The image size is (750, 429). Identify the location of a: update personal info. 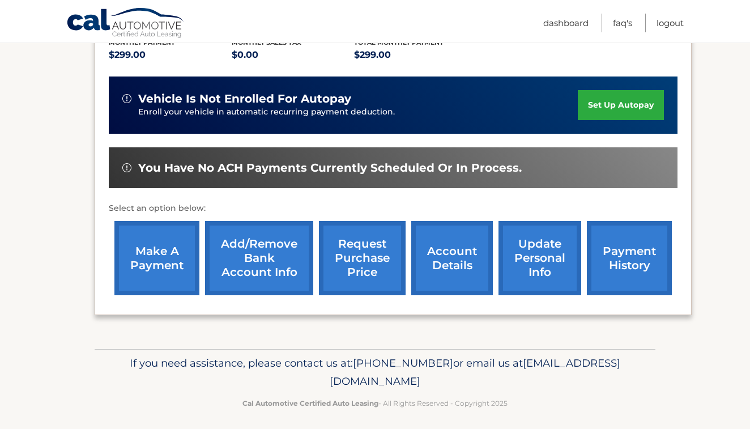
(540, 258).